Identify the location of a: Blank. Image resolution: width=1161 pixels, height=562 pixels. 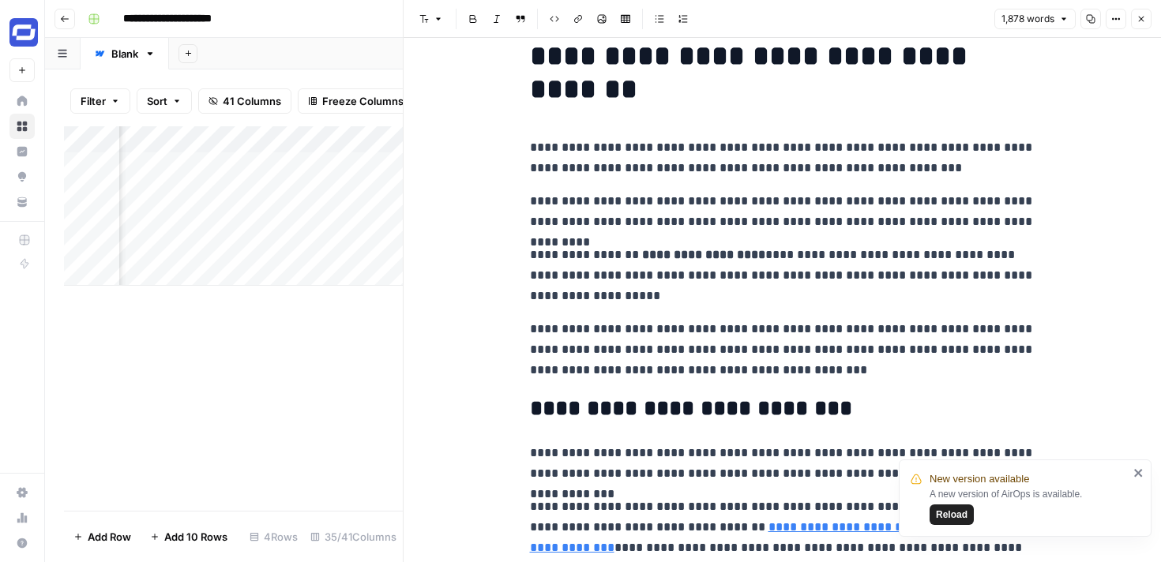
(125, 54).